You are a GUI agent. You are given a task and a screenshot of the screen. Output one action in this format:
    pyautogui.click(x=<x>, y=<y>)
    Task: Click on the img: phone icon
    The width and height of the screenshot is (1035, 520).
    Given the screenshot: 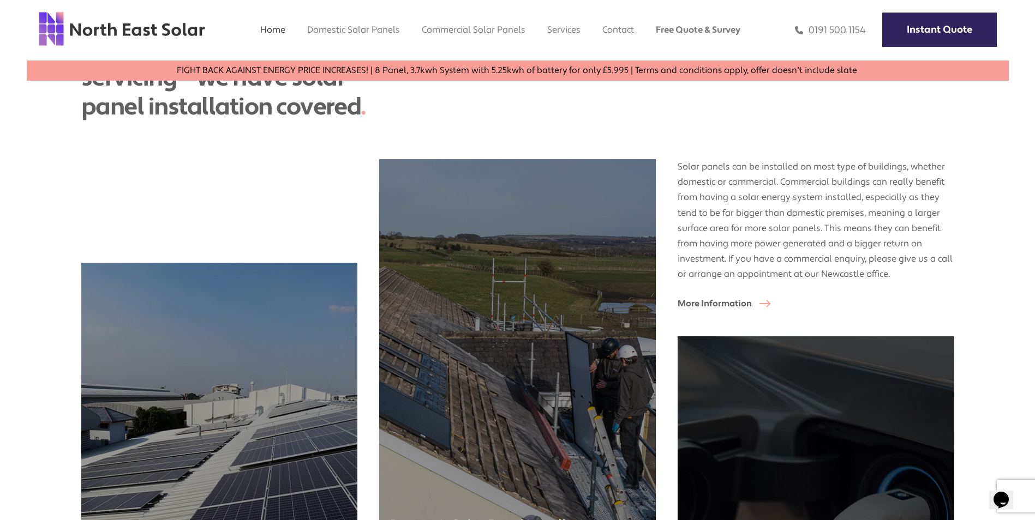 What is the action you would take?
    pyautogui.click(x=798, y=30)
    